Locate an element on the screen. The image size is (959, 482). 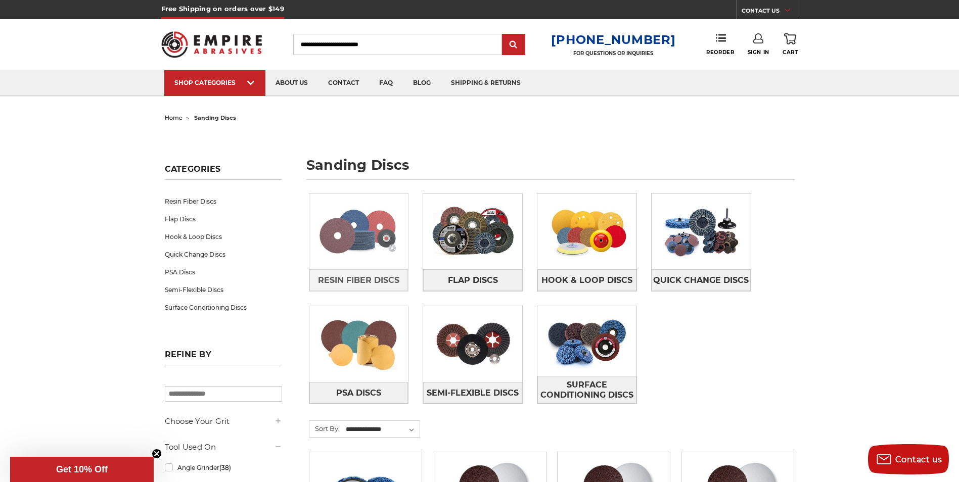
span: Reorder is located at coordinates (720, 52).